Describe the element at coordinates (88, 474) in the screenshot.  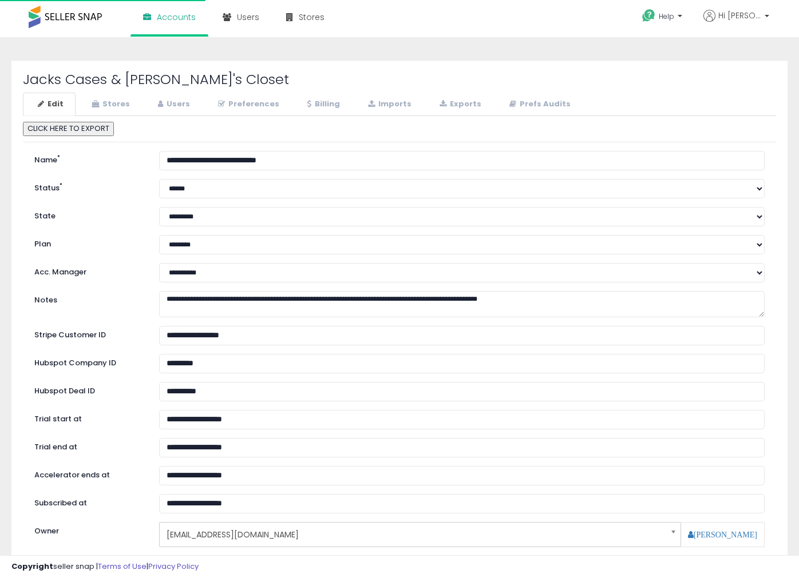
I see `label: Accelerator ends at` at that location.